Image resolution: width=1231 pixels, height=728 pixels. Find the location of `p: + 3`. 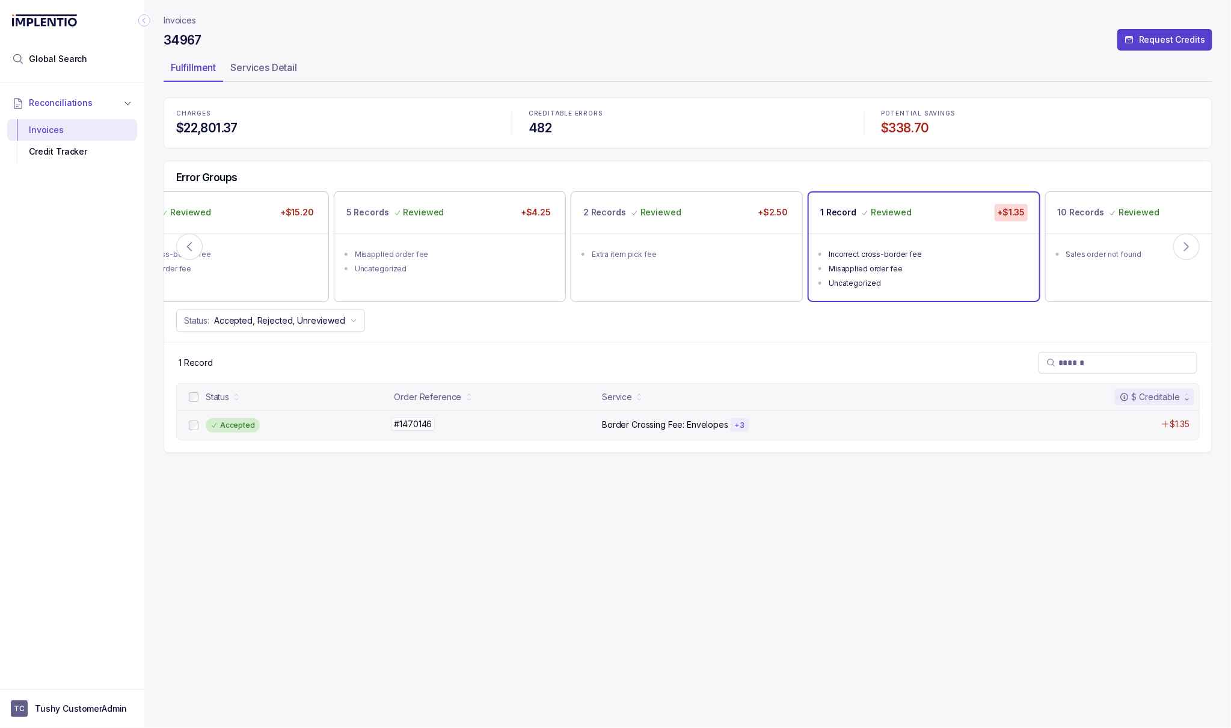

p: + 3 is located at coordinates (740, 425).